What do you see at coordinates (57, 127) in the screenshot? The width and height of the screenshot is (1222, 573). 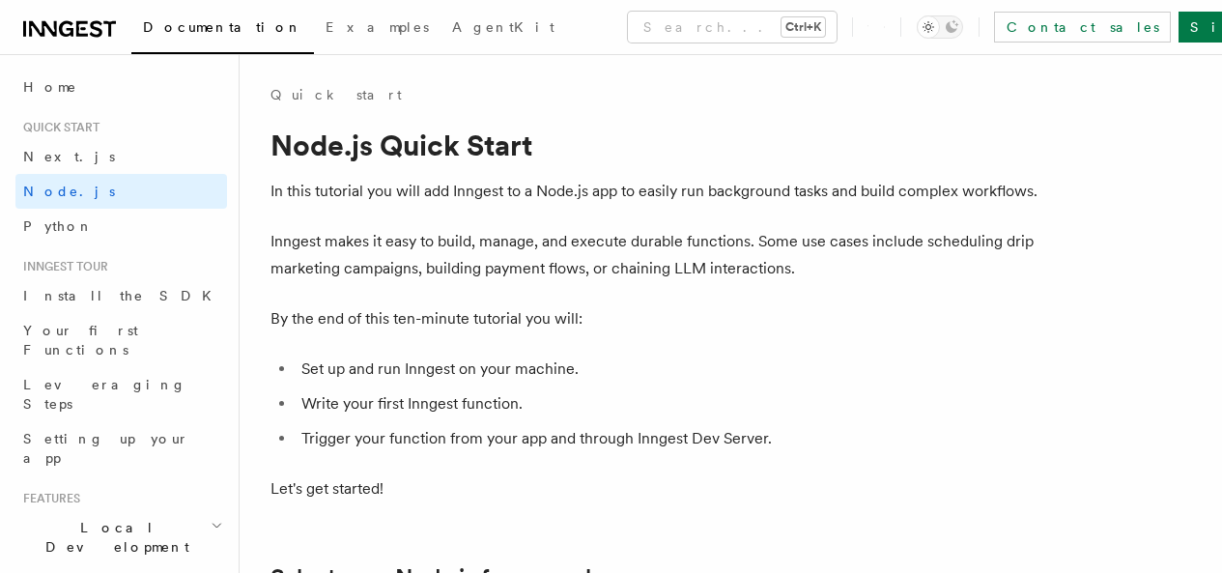 I see `span: Quick start` at bounding box center [57, 127].